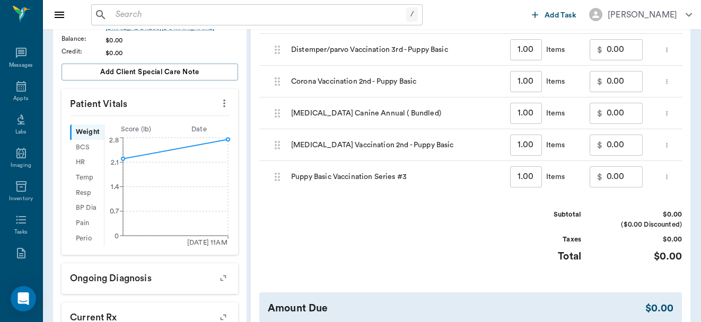 Image resolution: width=701 pixels, height=322 pixels. Describe the element at coordinates (541, 257) in the screenshot. I see `div: Total` at that location.